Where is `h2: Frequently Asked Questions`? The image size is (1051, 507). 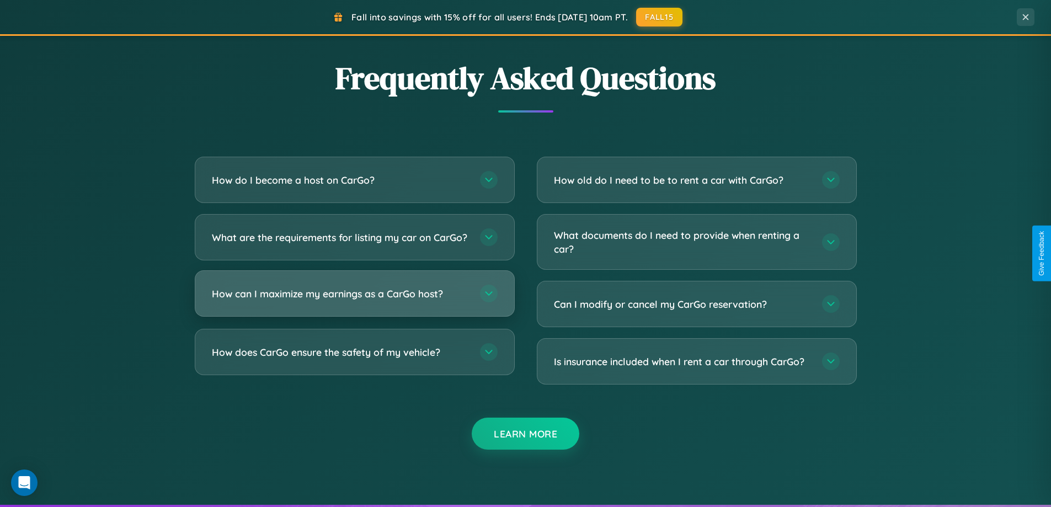 h2: Frequently Asked Questions is located at coordinates (526, 78).